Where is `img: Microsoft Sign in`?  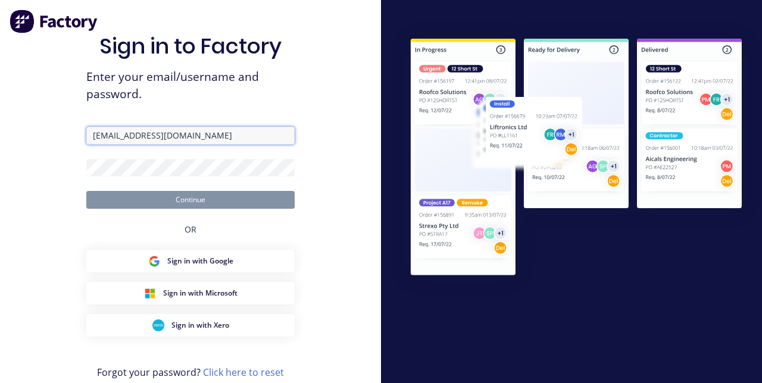 img: Microsoft Sign in is located at coordinates (150, 293).